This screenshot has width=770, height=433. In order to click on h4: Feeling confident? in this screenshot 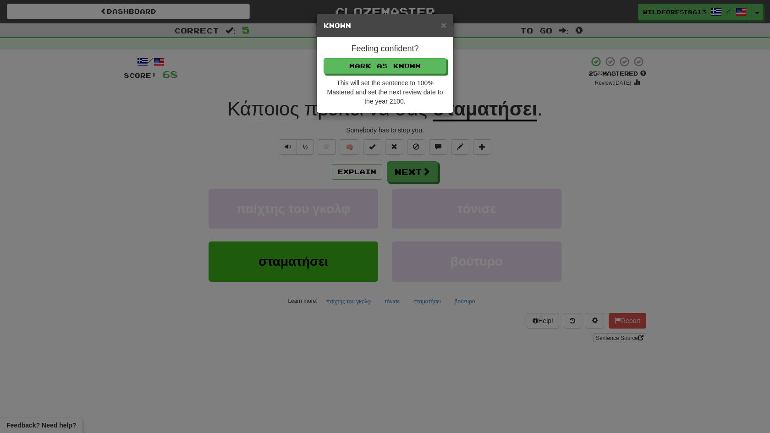, I will do `click(385, 49)`.